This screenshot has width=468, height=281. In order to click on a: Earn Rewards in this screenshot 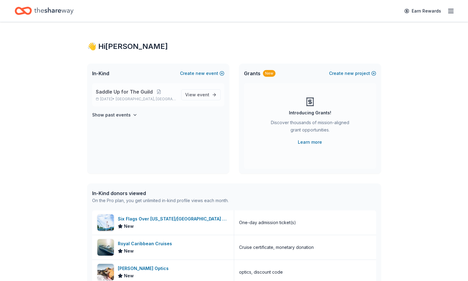, I will do `click(423, 11)`.